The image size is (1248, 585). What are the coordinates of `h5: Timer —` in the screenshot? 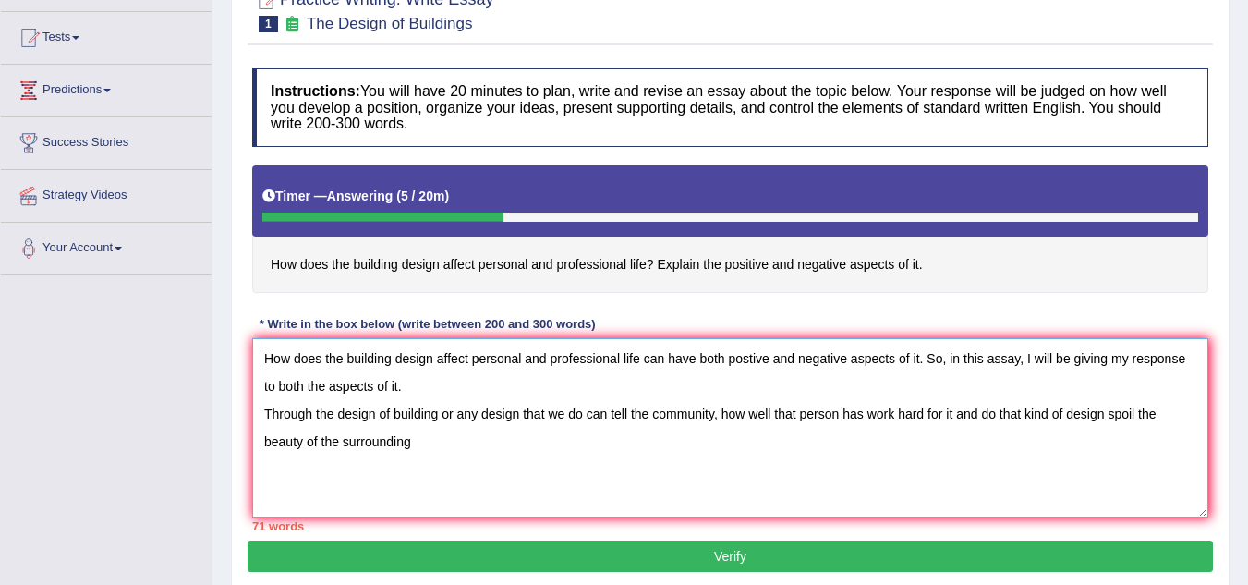 It's located at (356, 196).